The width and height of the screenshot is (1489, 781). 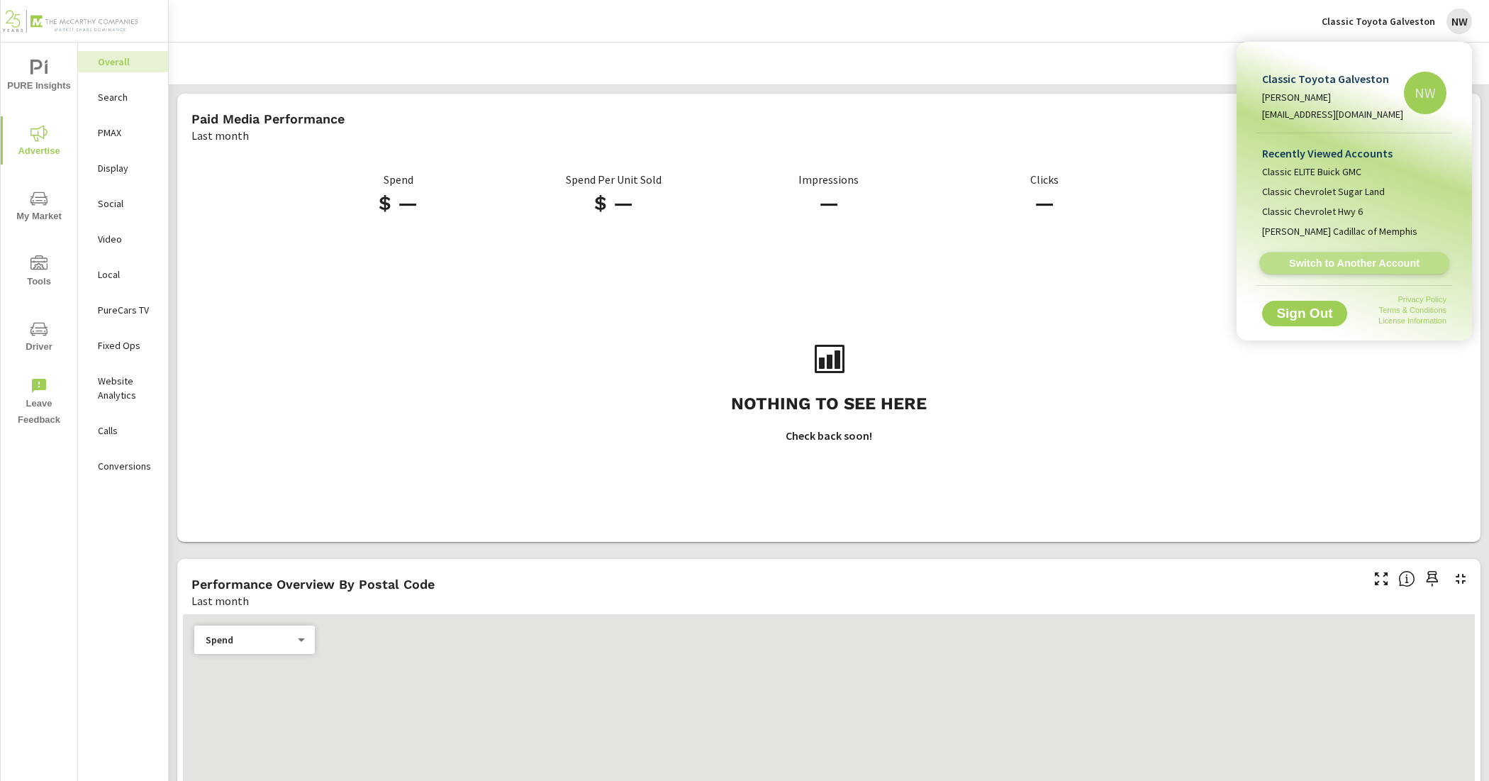 I want to click on span: Switch to Another Account, so click(x=1354, y=263).